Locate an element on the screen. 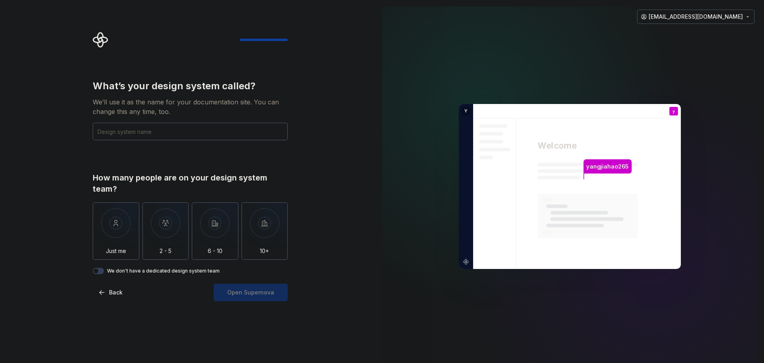  p: yangjiahao265 is located at coordinates (607, 166).